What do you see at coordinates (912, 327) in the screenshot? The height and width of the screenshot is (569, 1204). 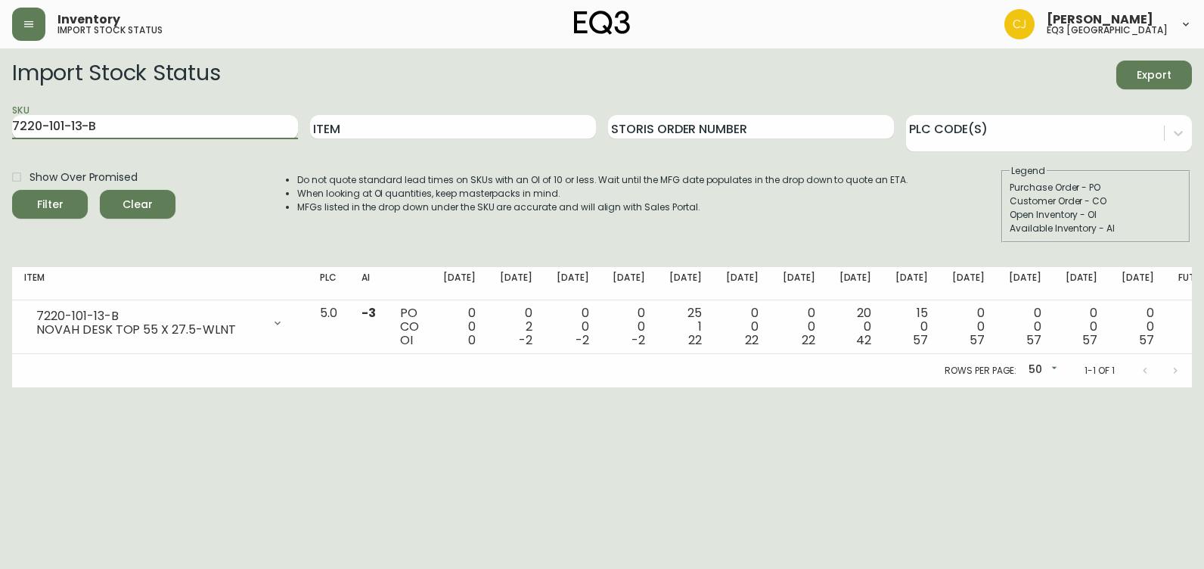 I see `div: 15 0` at bounding box center [912, 327].